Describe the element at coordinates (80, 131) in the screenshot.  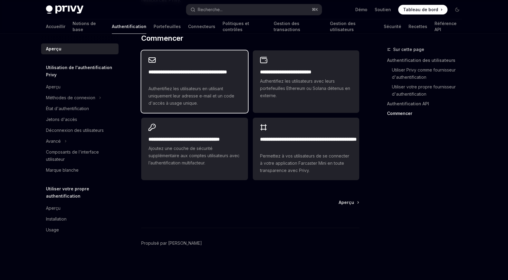
I see `a: Déconnexion des utilisateurs` at that location.